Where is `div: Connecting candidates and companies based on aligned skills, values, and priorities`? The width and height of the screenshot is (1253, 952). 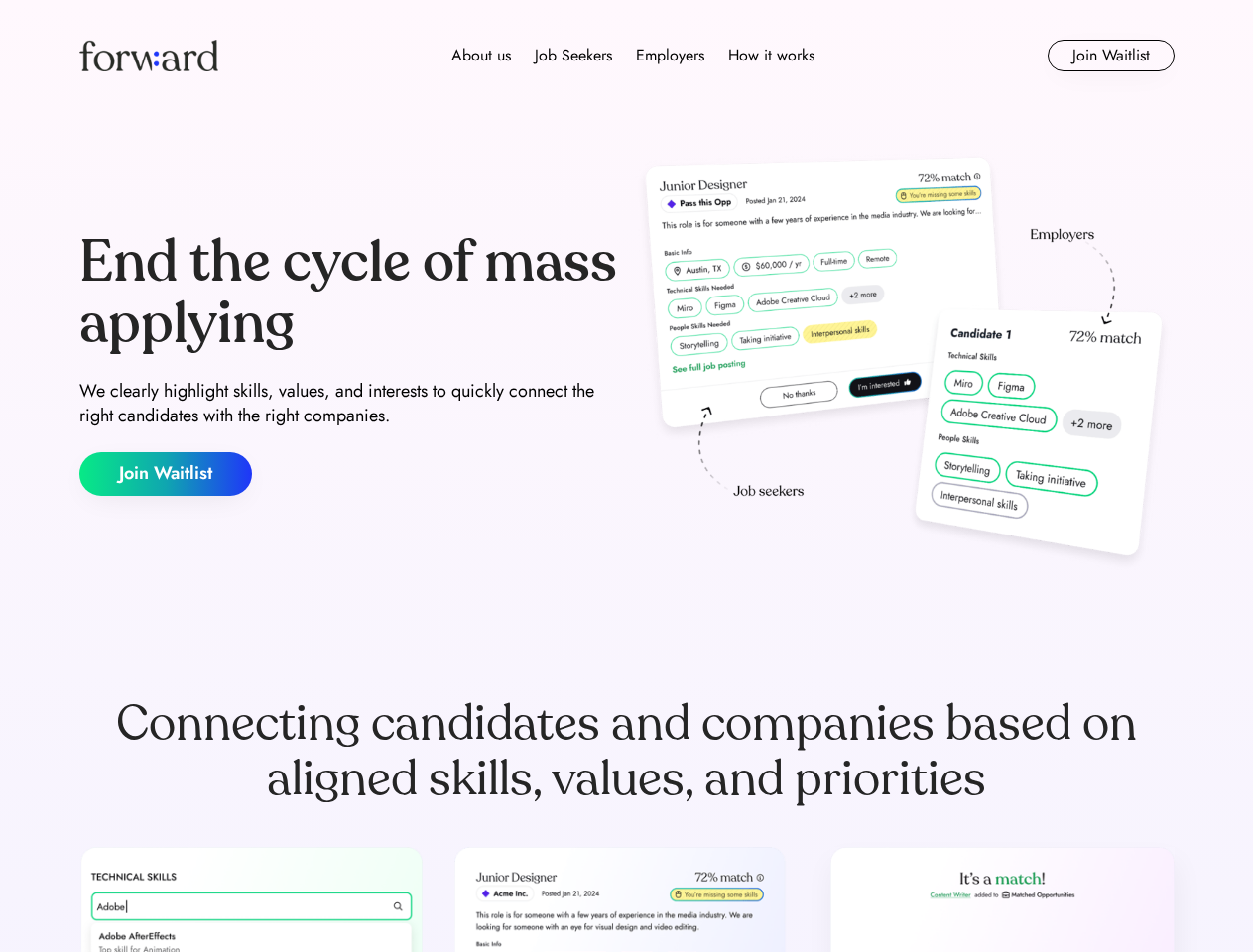 div: Connecting candidates and companies based on aligned skills, values, and priorities is located at coordinates (627, 752).